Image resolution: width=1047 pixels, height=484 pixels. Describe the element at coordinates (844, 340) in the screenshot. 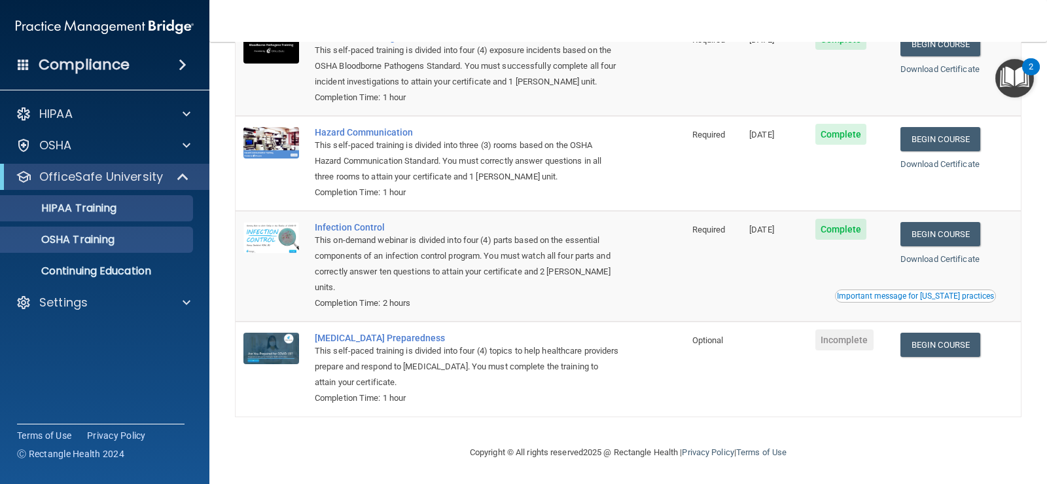

I see `span: Incomplete` at that location.